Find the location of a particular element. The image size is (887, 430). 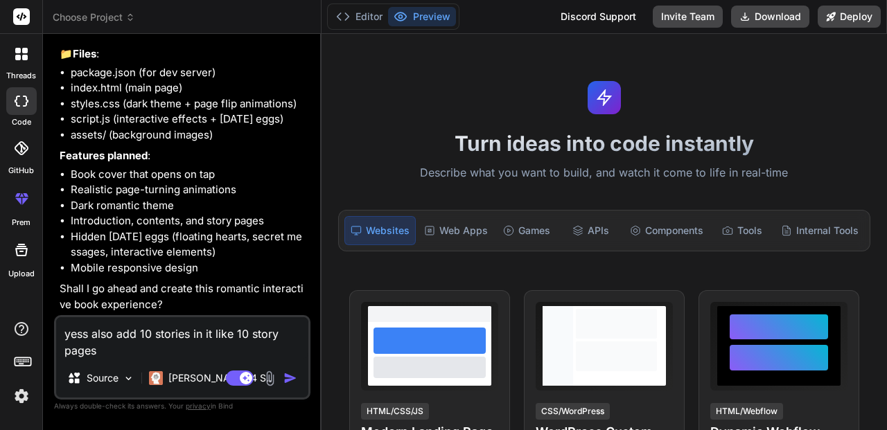

label: code is located at coordinates (21, 122).